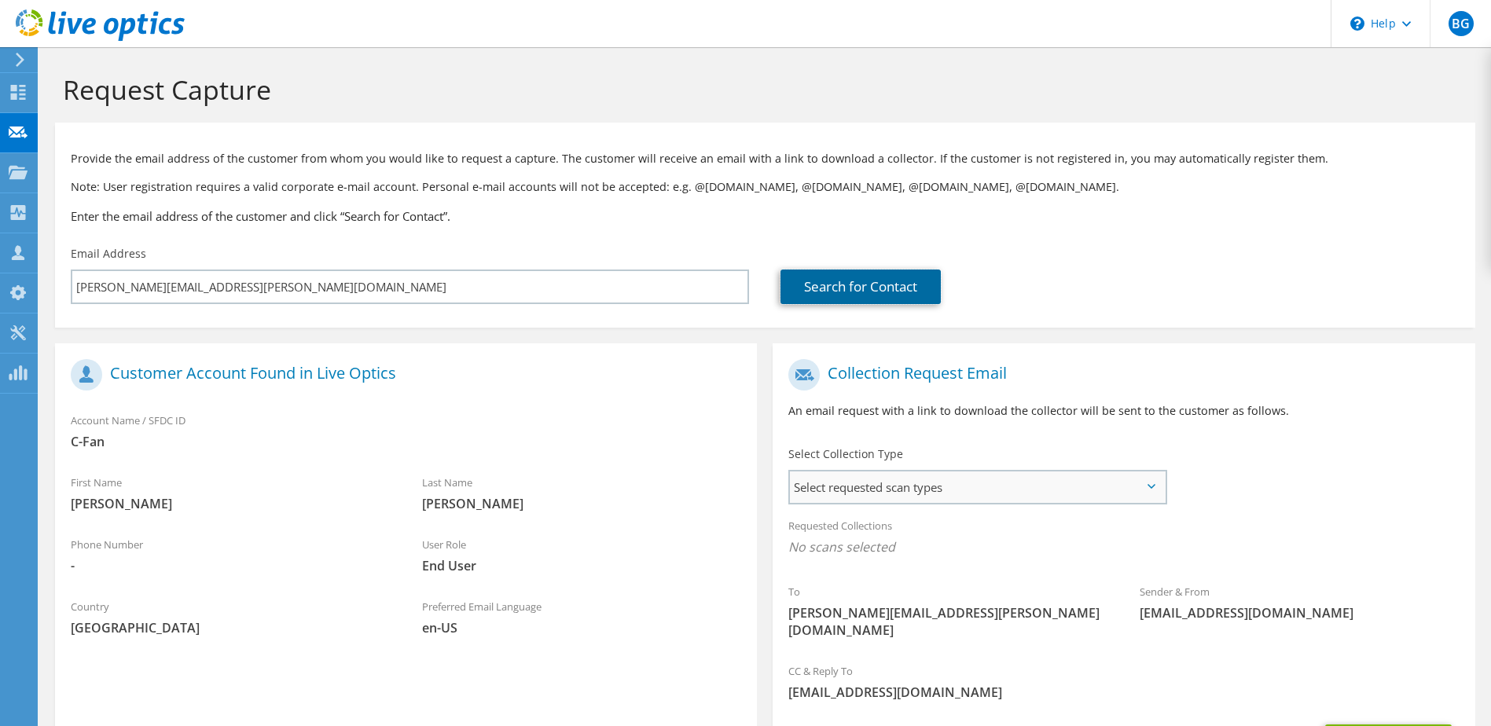  I want to click on div: Preferred Email Language, so click(582, 617).